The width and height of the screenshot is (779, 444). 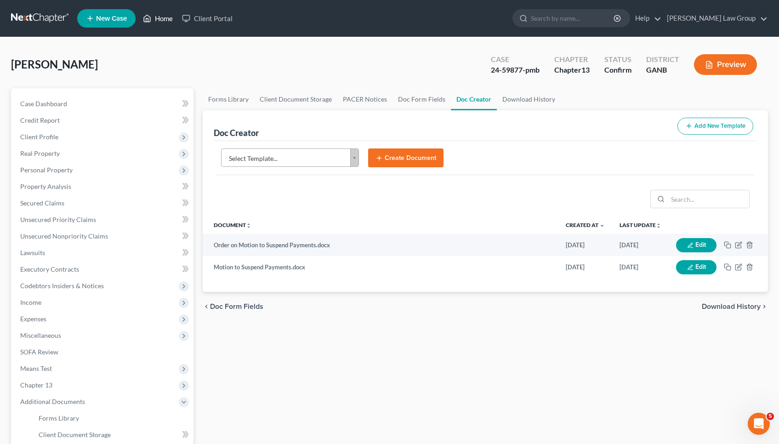 What do you see at coordinates (39, 137) in the screenshot?
I see `span: Client Profile` at bounding box center [39, 137].